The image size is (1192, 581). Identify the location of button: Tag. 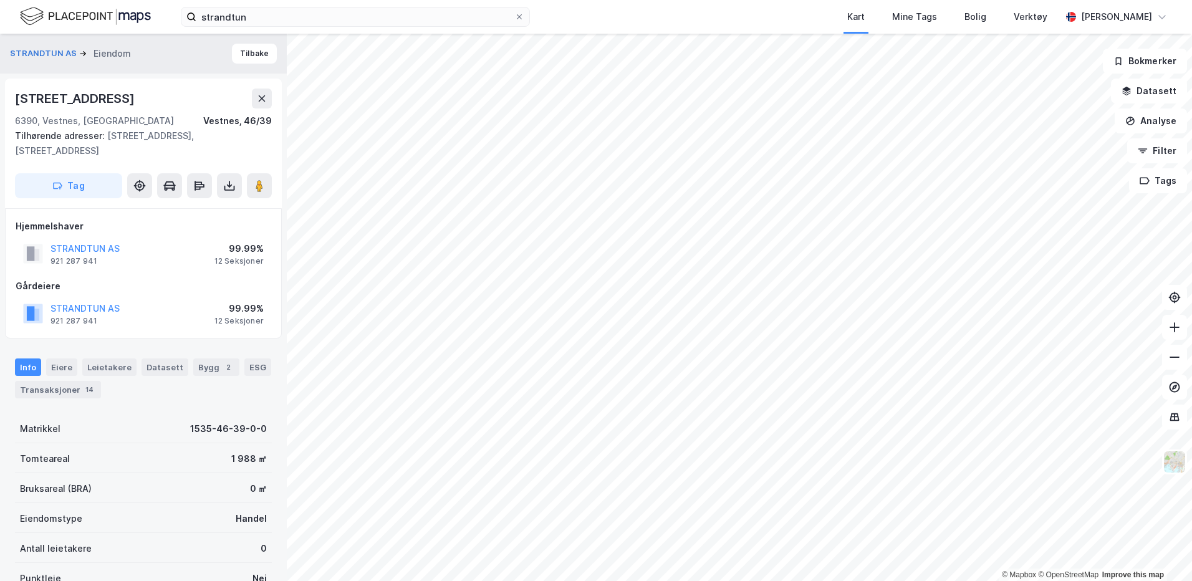
(69, 186).